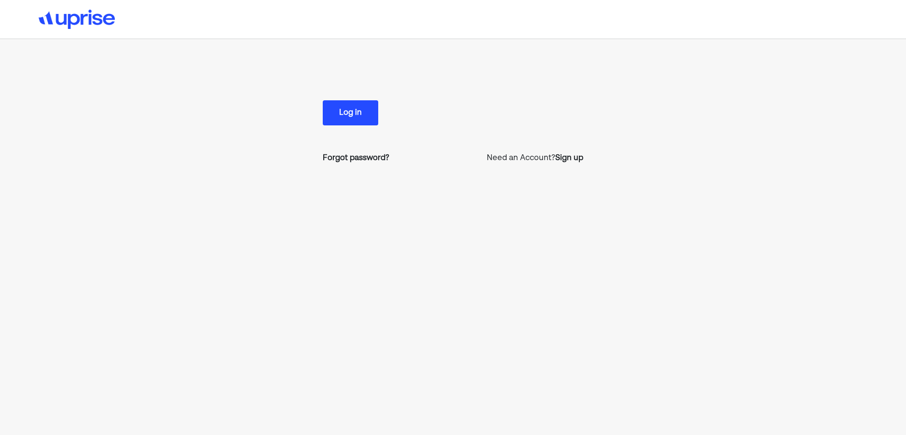 The width and height of the screenshot is (906, 435). I want to click on div: Forgot password?, so click(356, 158).